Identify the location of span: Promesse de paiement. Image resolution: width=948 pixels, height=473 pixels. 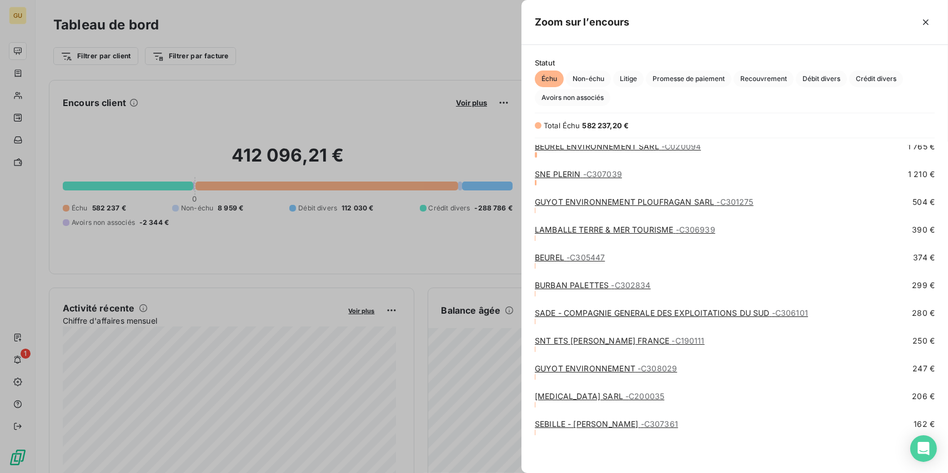
(689, 79).